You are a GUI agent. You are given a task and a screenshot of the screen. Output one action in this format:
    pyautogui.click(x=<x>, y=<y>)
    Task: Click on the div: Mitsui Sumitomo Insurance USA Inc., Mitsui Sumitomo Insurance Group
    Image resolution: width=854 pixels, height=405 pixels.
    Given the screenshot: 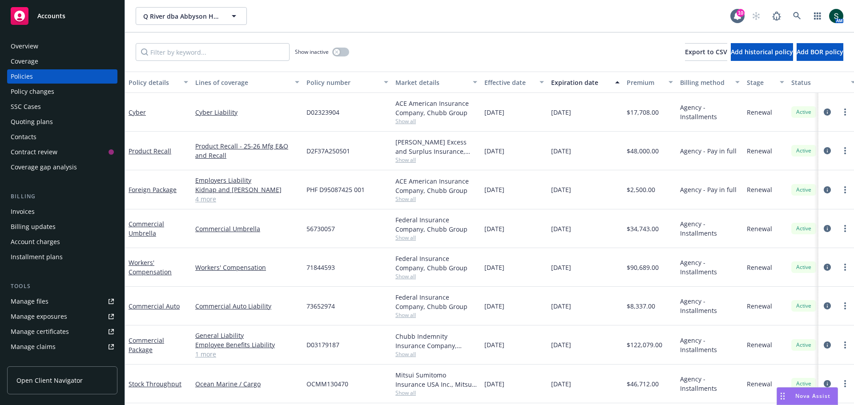 What is the action you would take?
    pyautogui.click(x=436, y=380)
    